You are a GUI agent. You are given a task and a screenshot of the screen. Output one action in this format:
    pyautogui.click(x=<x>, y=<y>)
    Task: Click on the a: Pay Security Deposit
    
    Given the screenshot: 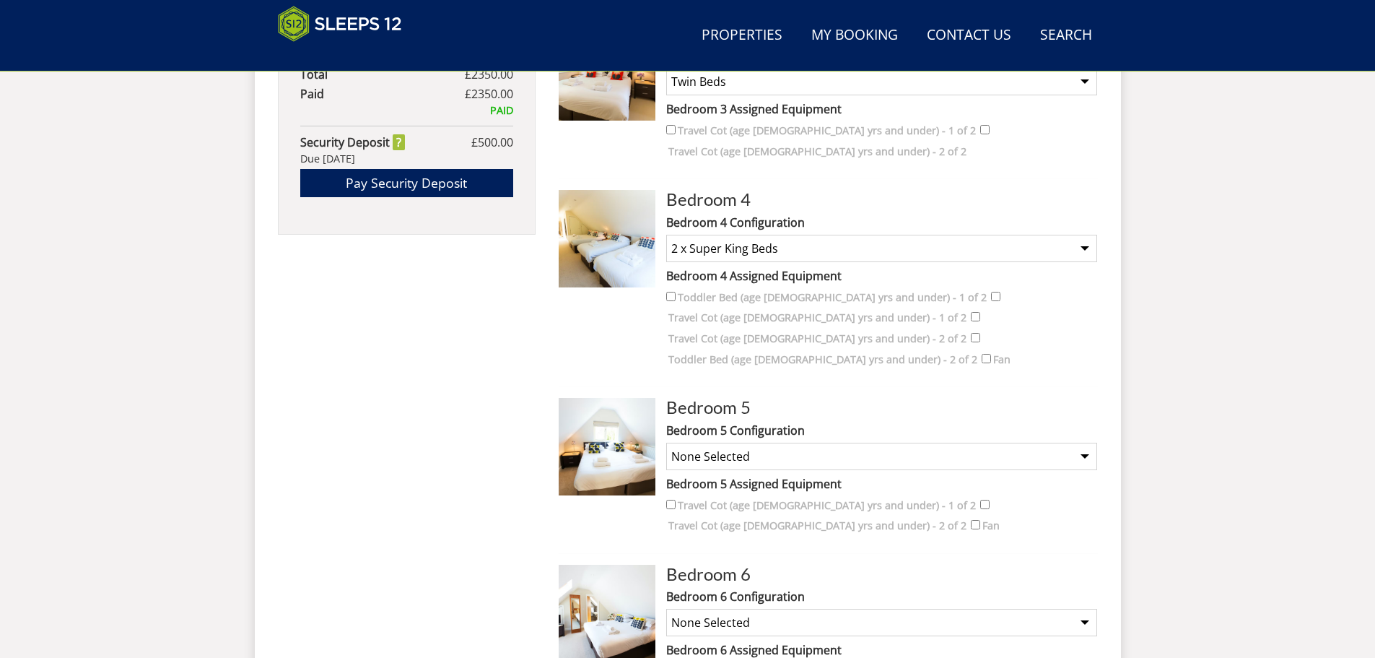 What is the action you would take?
    pyautogui.click(x=406, y=183)
    